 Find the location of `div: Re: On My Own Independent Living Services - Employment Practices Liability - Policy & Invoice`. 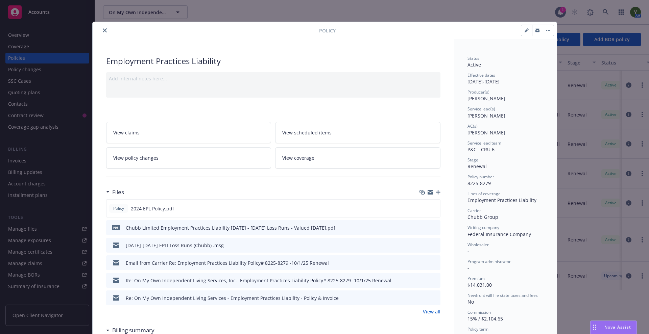

div: Re: On My Own Independent Living Services - Employment Practices Liability - Policy & Invoice is located at coordinates (232, 298).